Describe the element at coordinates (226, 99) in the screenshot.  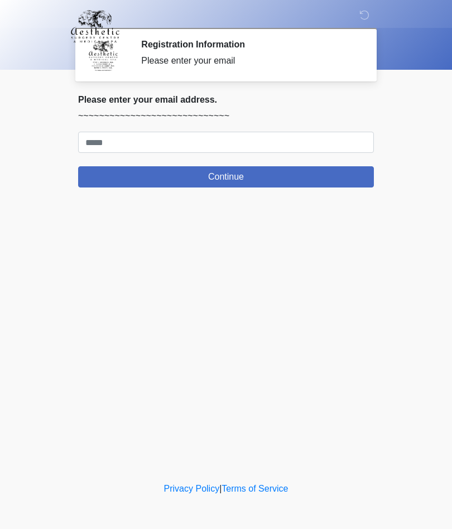
I see `h2: Please enter your email address.` at that location.